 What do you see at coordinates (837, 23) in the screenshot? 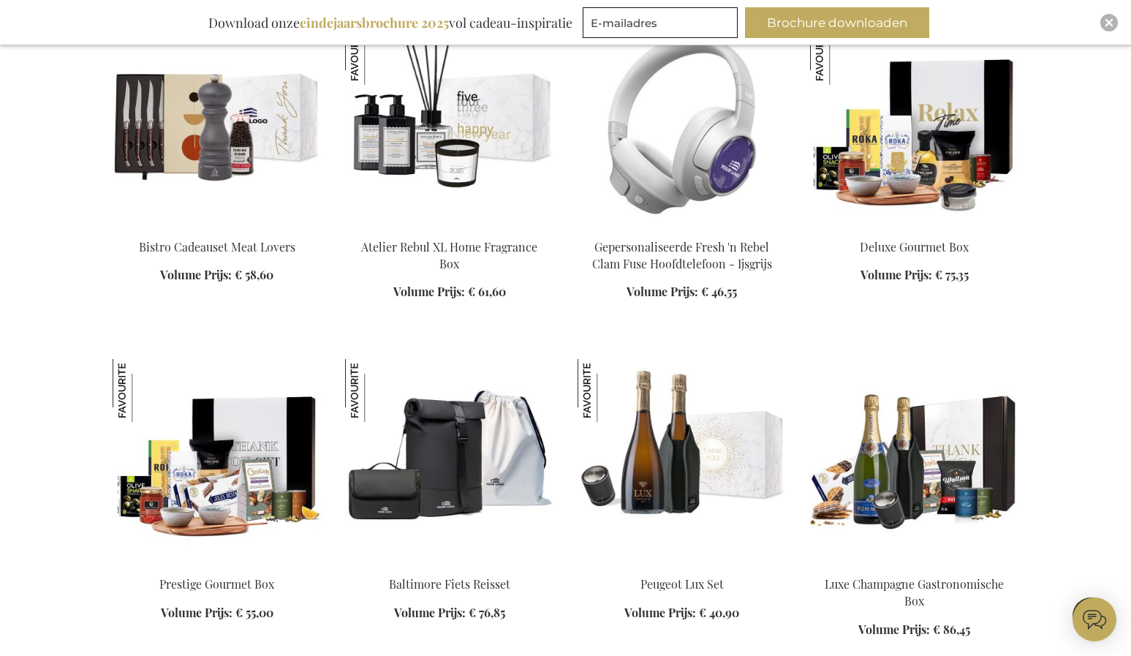
I see `button: Brochure downloaden` at bounding box center [837, 23].